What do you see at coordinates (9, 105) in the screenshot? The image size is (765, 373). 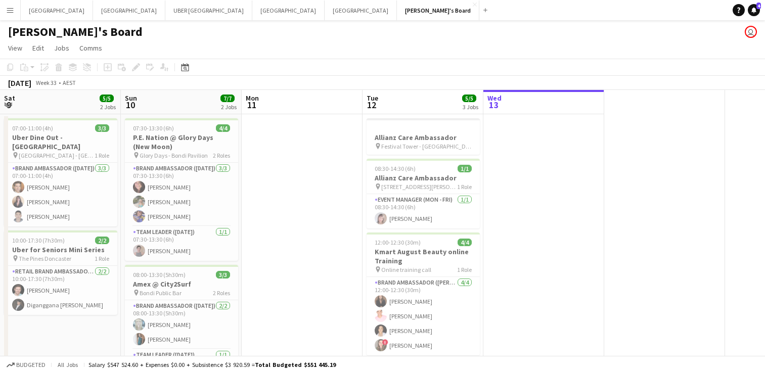 I see `span: 9` at bounding box center [9, 105].